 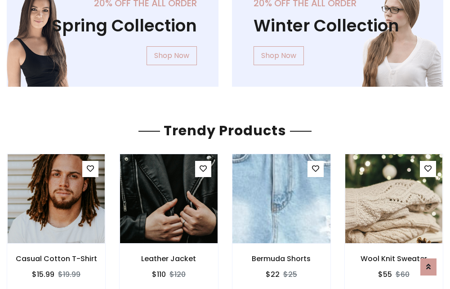 What do you see at coordinates (69, 274) in the screenshot?
I see `del: $19.99` at bounding box center [69, 274].